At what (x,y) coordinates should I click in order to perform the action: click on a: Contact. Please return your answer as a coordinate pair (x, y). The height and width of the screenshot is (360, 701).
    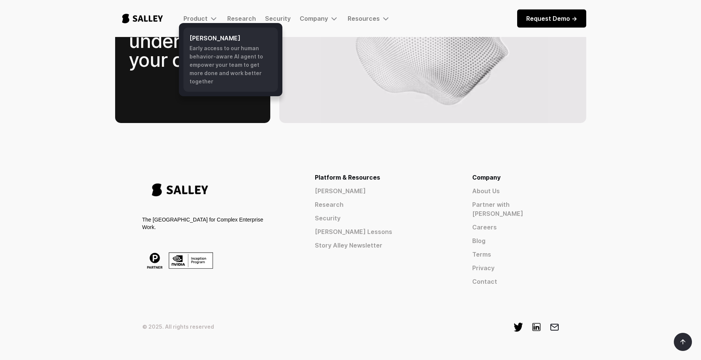
    Looking at the image, I should click on (516, 282).